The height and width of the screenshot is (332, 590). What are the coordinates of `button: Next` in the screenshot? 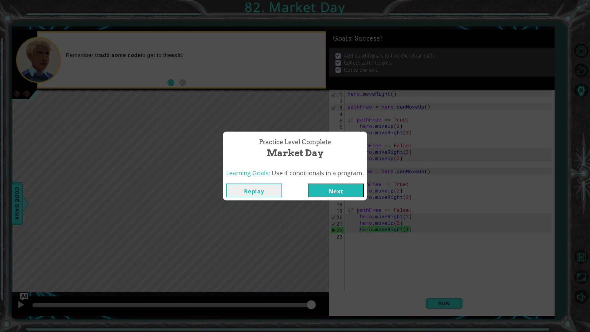 It's located at (336, 190).